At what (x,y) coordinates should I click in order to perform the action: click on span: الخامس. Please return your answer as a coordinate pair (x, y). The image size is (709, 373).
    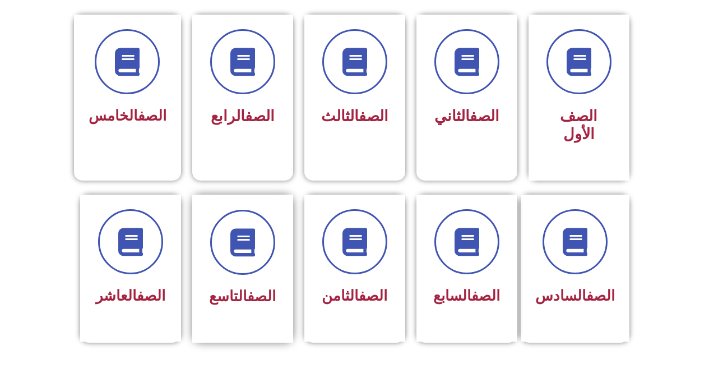
    Looking at the image, I should click on (127, 115).